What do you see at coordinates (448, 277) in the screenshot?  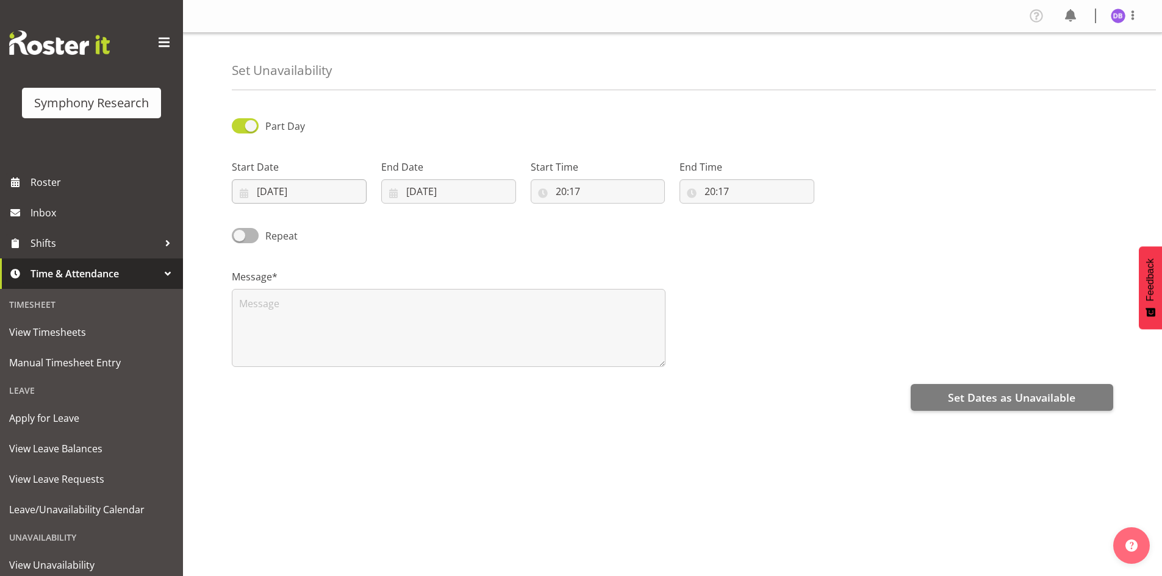 I see `label: Message*` at bounding box center [448, 277].